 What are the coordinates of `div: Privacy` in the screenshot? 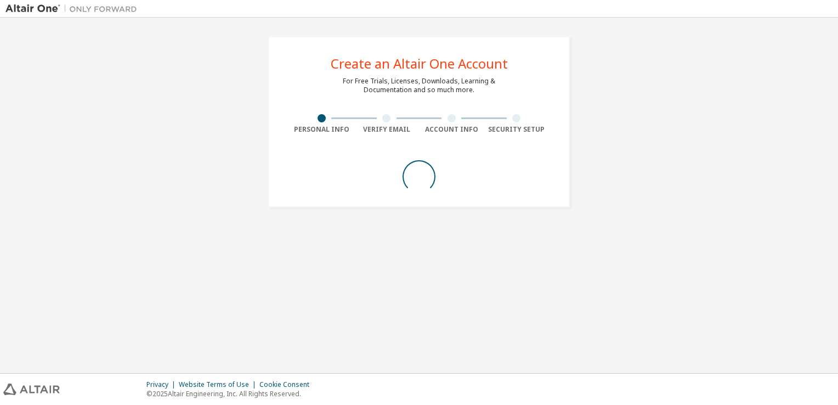 It's located at (162, 384).